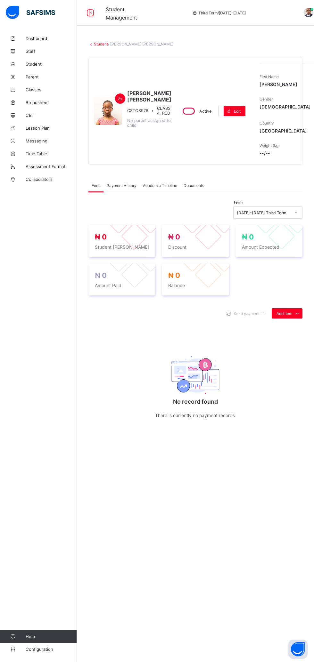  Describe the element at coordinates (51, 90) in the screenshot. I see `span: Classes` at that location.